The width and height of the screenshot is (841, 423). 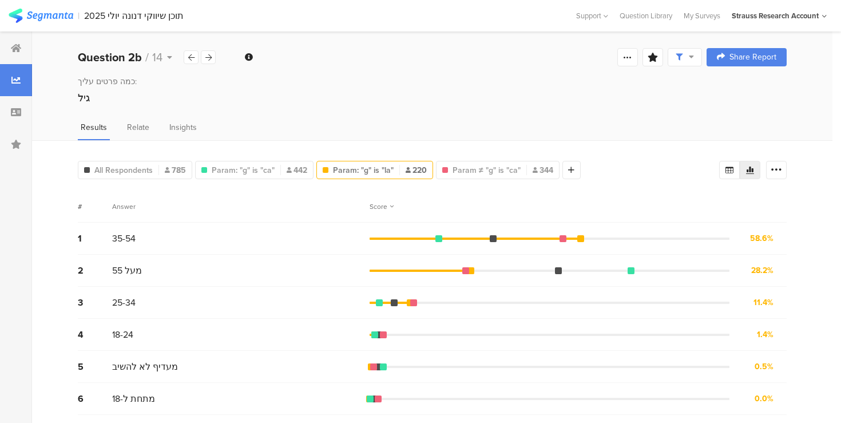 I want to click on div: 3, so click(x=95, y=302).